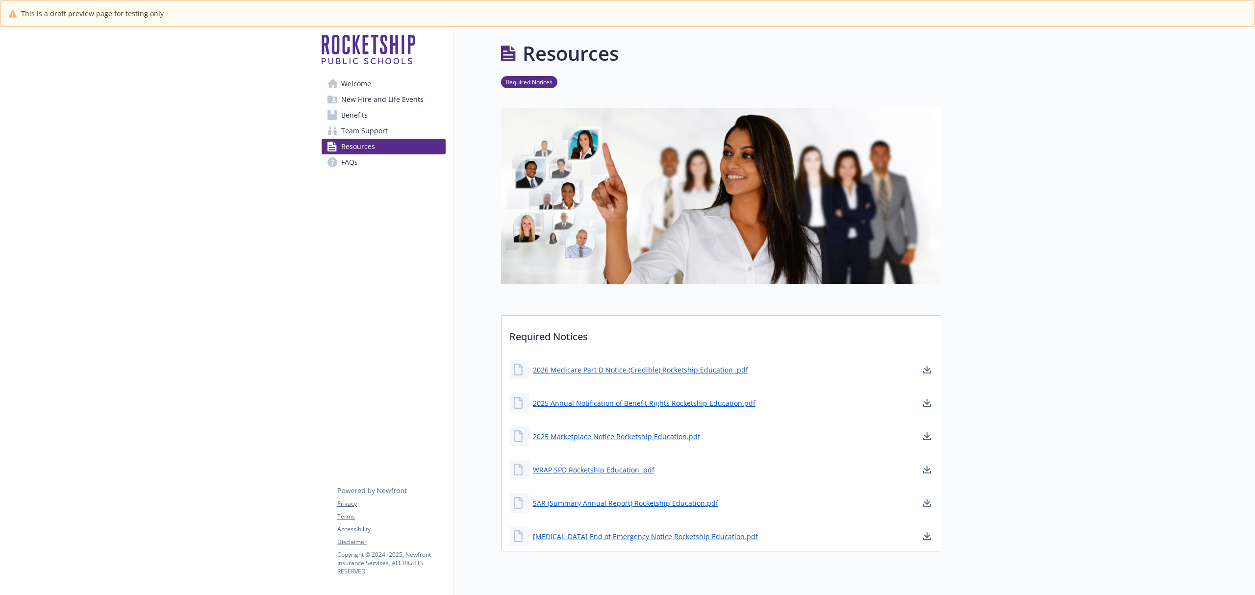  What do you see at coordinates (364, 131) in the screenshot?
I see `span: Team Support` at bounding box center [364, 131].